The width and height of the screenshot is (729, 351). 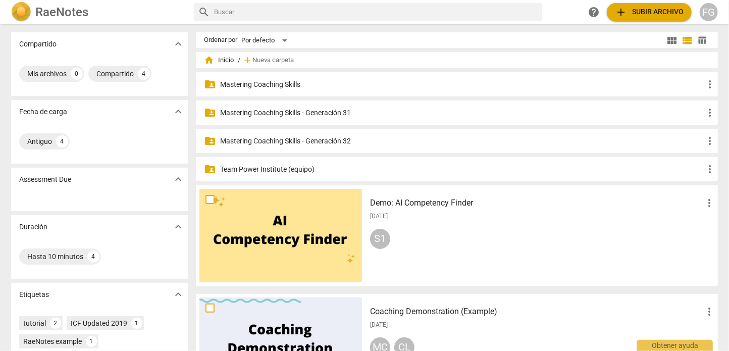 What do you see at coordinates (39, 141) in the screenshot?
I see `div: Antiguo` at bounding box center [39, 141].